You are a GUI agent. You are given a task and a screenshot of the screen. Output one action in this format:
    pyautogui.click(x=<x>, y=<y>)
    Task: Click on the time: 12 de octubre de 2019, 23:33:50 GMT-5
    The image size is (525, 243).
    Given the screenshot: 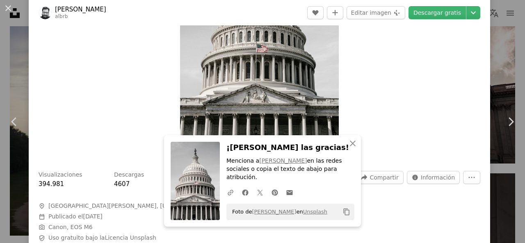 What is the action you would take?
    pyautogui.click(x=92, y=216)
    